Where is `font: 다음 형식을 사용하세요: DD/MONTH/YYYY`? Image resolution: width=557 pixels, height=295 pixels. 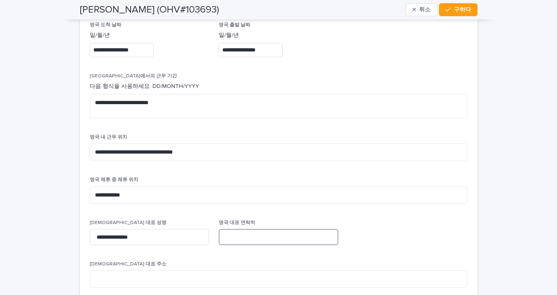 font: 다음 형식을 사용하세요: DD/MONTH/YYYY is located at coordinates (144, 86).